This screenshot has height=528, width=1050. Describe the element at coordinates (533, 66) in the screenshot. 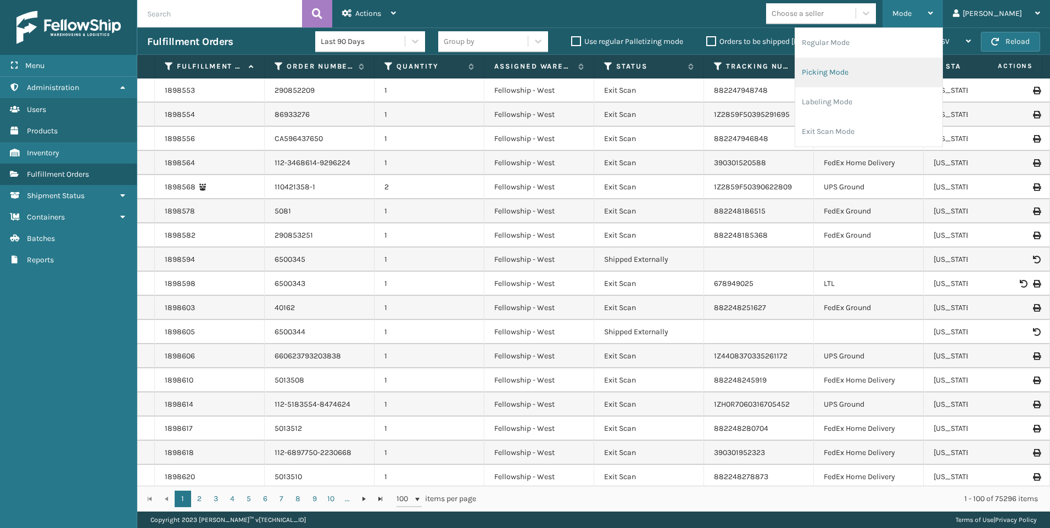

I see `label: Assigned Warehouse` at that location.